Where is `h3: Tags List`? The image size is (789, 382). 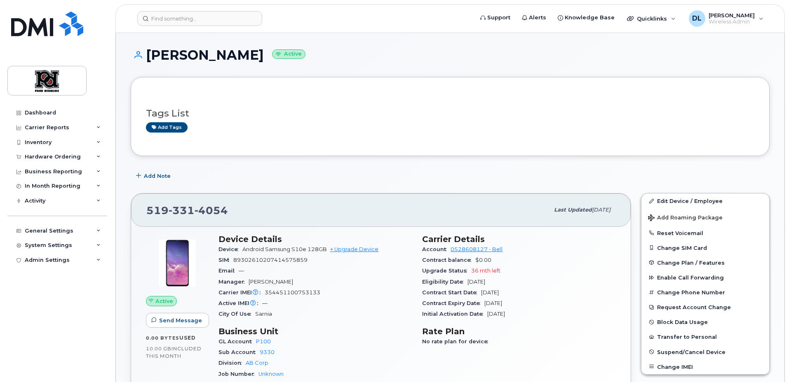 h3: Tags List is located at coordinates (450, 113).